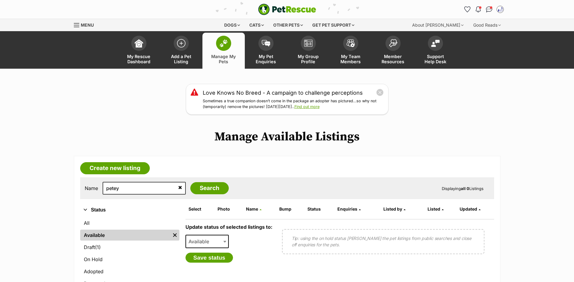 This screenshot has width=574, height=282. I want to click on a: Member Resources, so click(393, 51).